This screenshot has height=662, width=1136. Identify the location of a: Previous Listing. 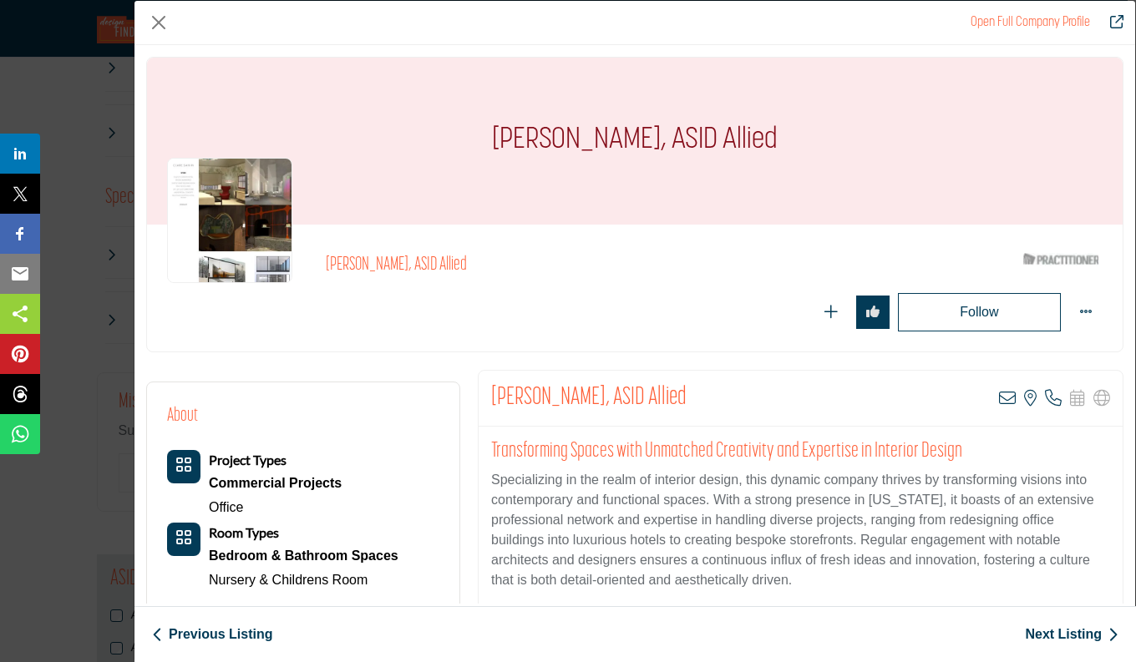
(212, 635).